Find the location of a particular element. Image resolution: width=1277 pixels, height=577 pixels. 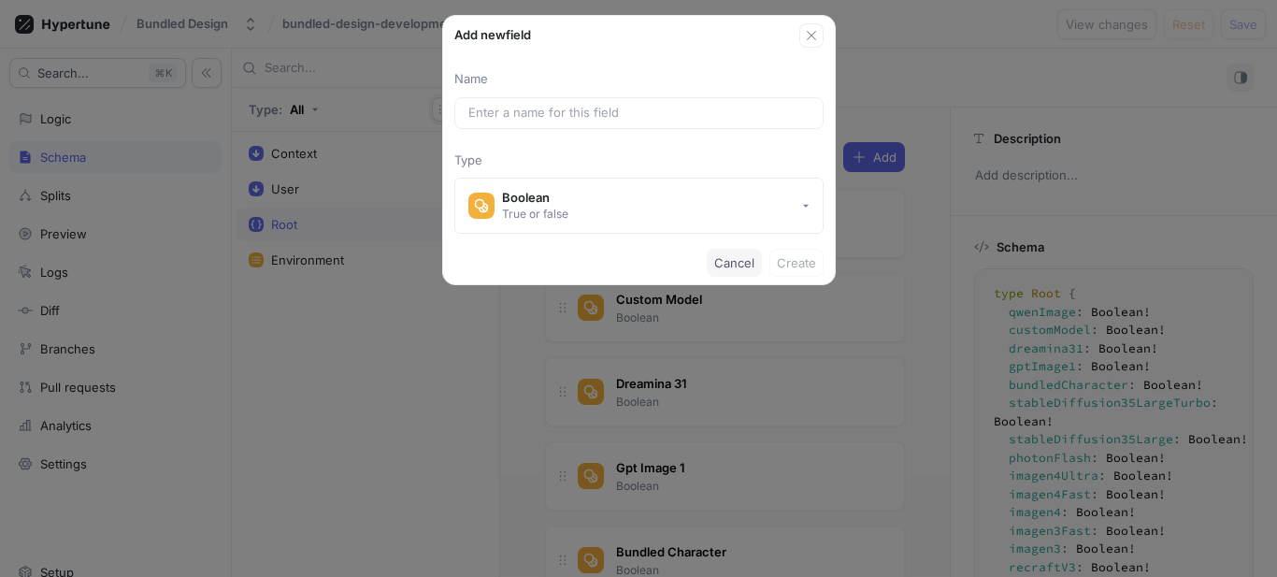

p: Name is located at coordinates (638, 79).